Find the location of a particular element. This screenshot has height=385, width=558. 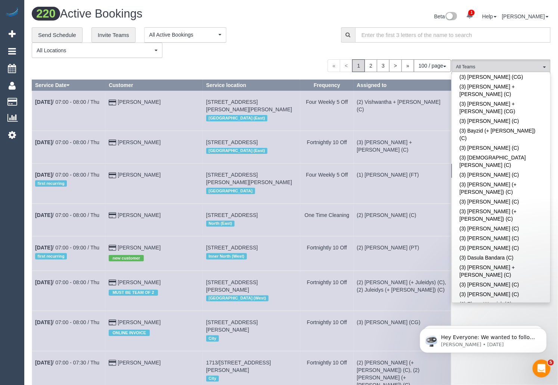

span: Hey Everyone: We wanted to follow up and let you know we have been closely monitoring the account... is located at coordinates (80, 62).